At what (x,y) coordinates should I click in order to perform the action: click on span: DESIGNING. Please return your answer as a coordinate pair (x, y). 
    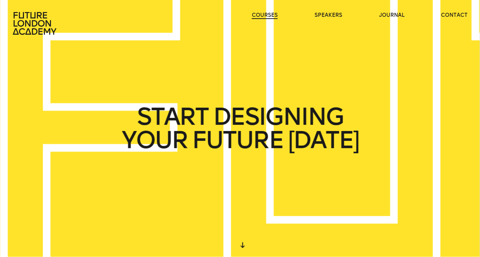
    Looking at the image, I should click on (278, 117).